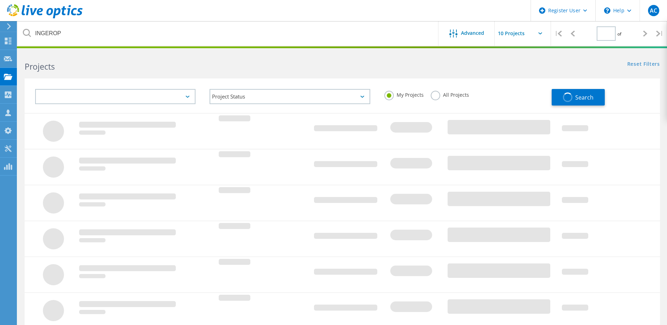  What do you see at coordinates (607, 11) in the screenshot?
I see `svg: \n` at bounding box center [607, 11].